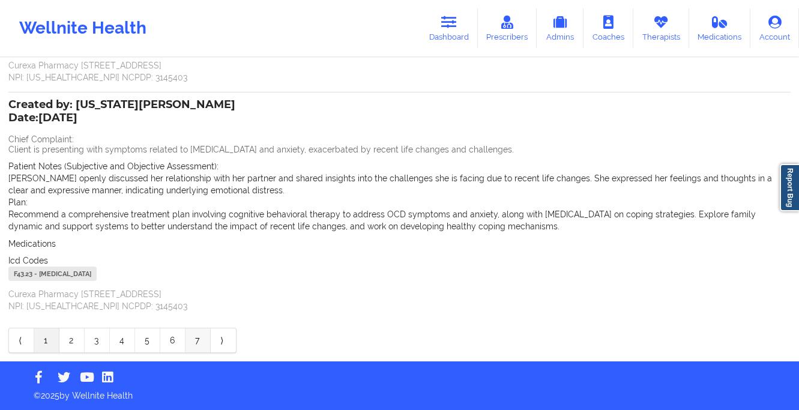 The height and width of the screenshot is (410, 799). Describe the element at coordinates (661, 28) in the screenshot. I see `a: Therapists` at that location.